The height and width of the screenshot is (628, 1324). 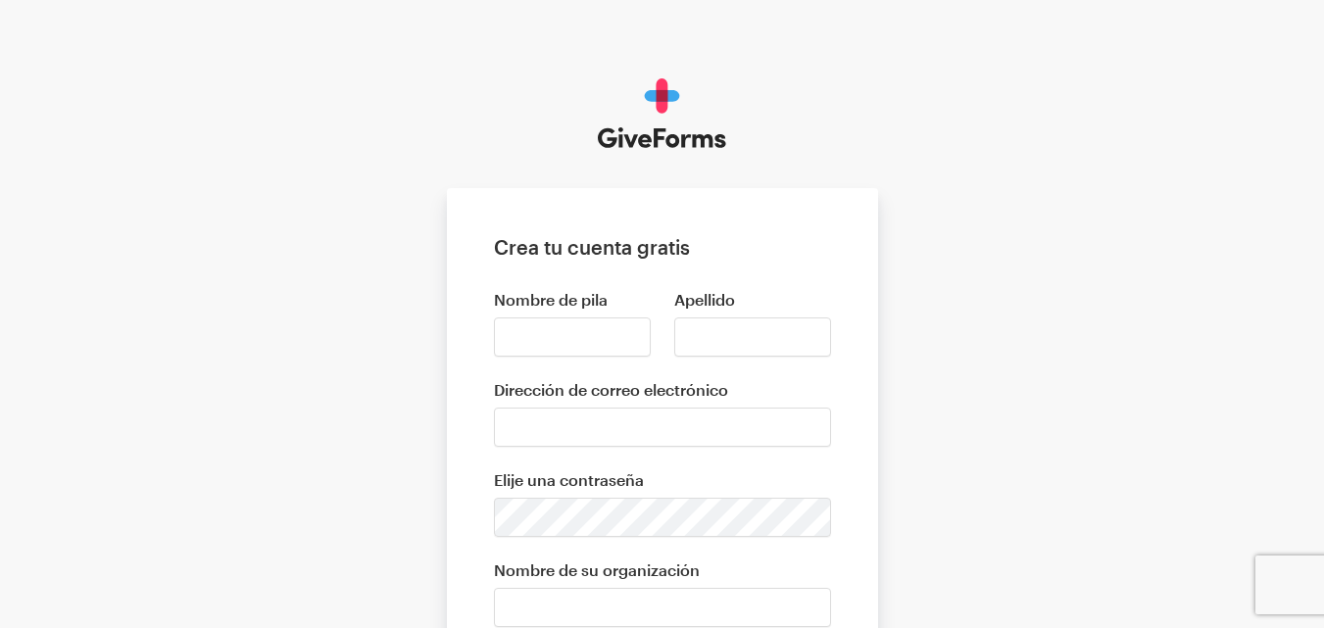 I want to click on font: Crea tu cuenta gratis, so click(x=592, y=247).